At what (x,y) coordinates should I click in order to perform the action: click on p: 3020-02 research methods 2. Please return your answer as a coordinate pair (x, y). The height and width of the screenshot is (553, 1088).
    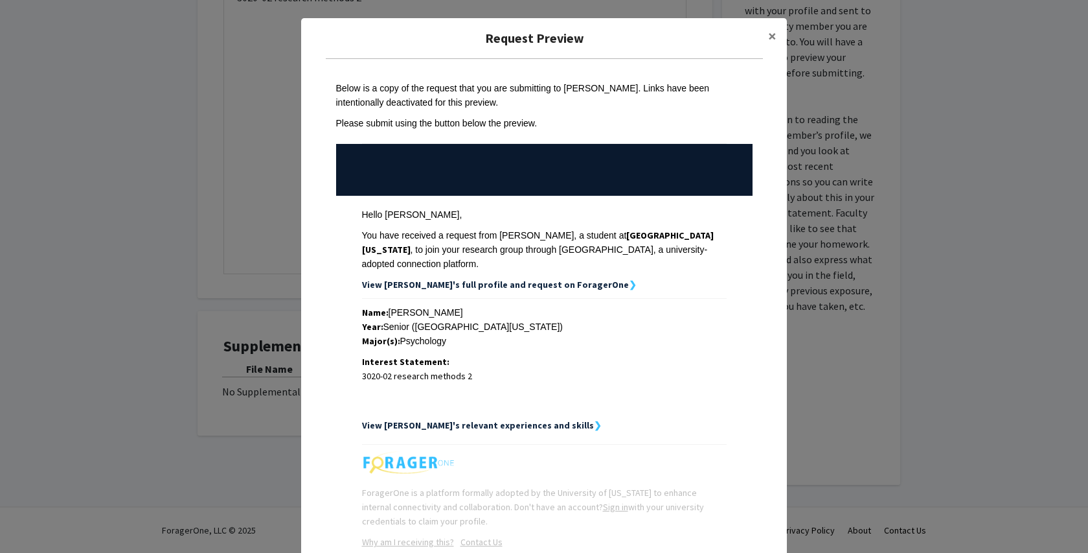
    Looking at the image, I should click on (544, 376).